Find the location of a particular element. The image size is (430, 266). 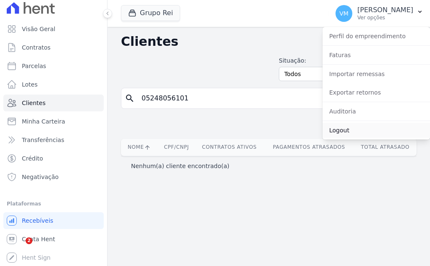

span: Parcelas is located at coordinates (34, 66).